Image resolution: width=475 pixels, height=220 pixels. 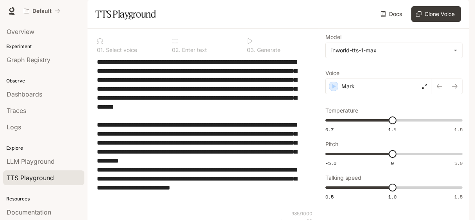 What do you see at coordinates (125, 14) in the screenshot?
I see `h1: TTS Playground` at bounding box center [125, 14].